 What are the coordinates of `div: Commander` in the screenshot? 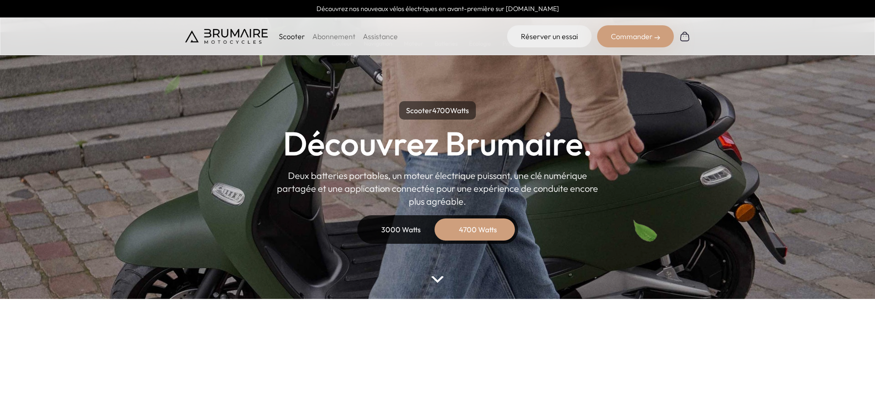 It's located at (635, 36).